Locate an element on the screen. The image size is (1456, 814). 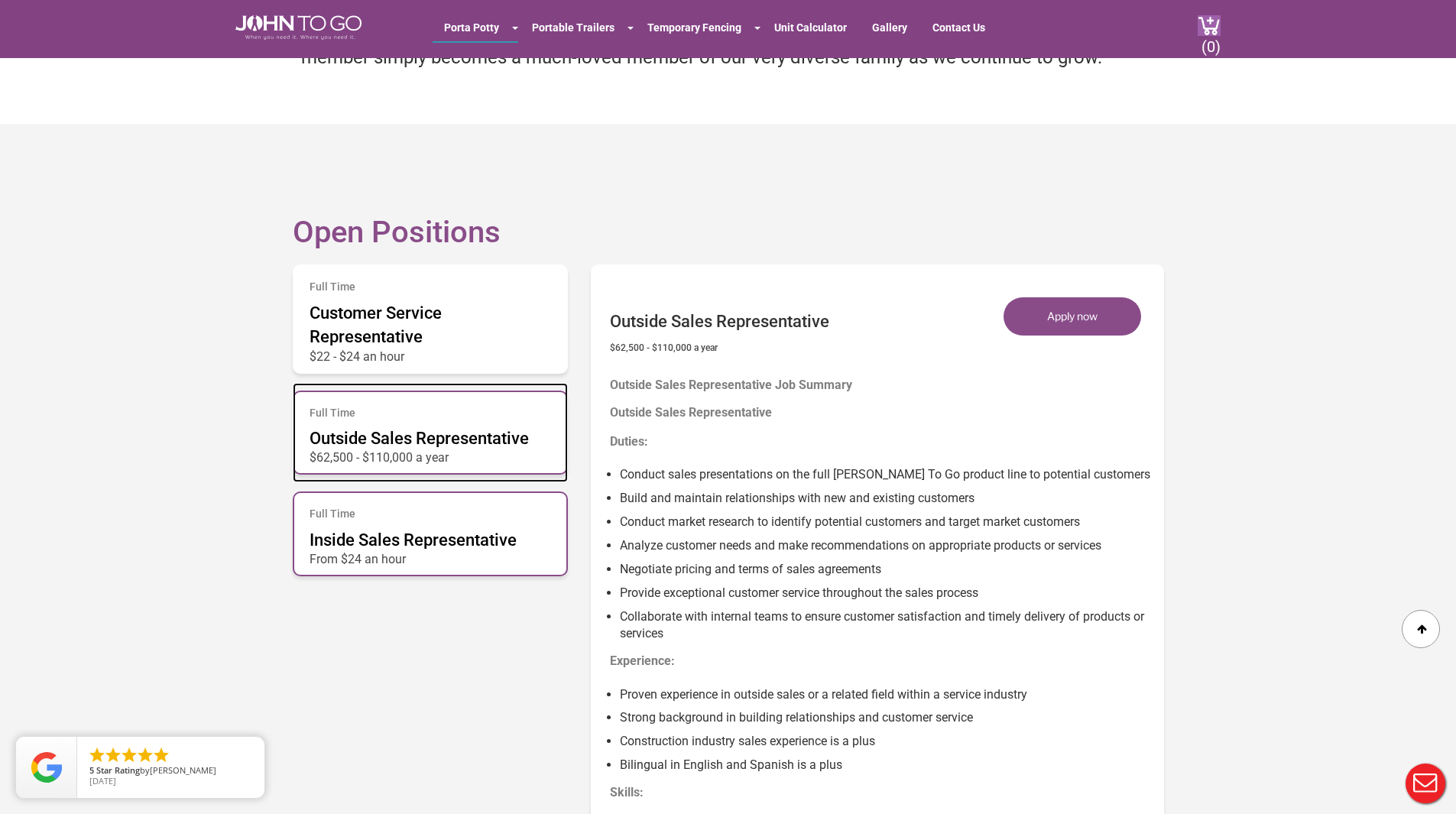
li: Conduct market research to identify potential customers and target market customers is located at coordinates (886, 519).